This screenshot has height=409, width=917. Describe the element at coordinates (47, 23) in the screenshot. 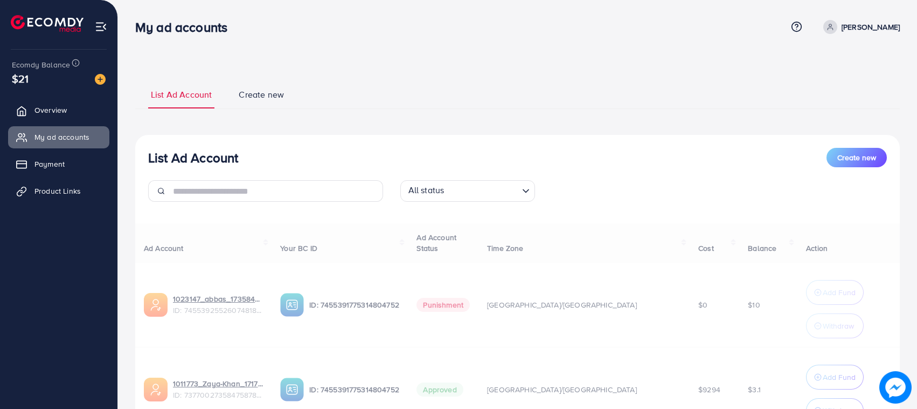

I see `img: logo` at that location.